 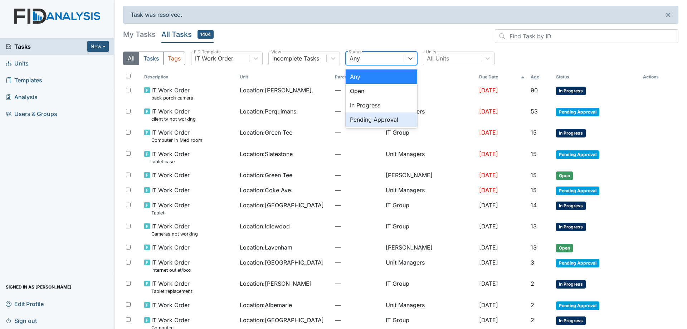 I want to click on span: Edit Profile, so click(x=25, y=303).